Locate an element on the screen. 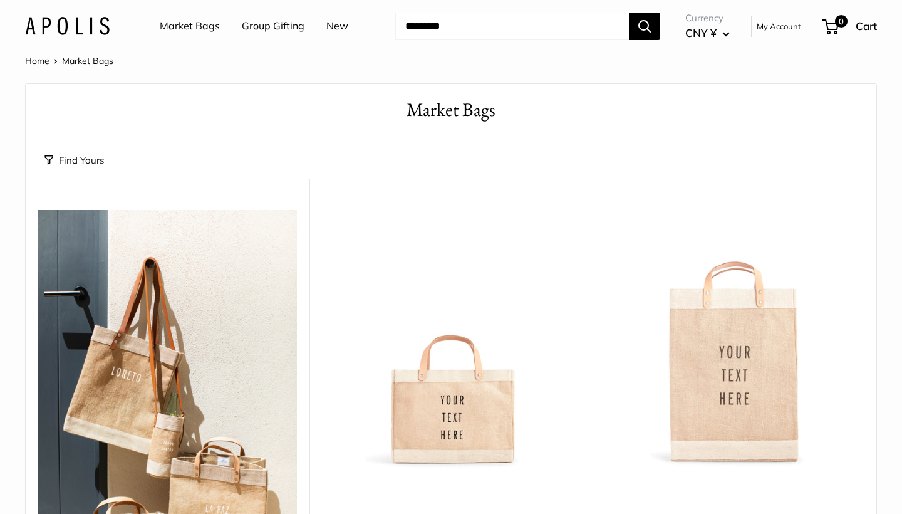 This screenshot has width=902, height=514. span: Market Bags is located at coordinates (88, 61).